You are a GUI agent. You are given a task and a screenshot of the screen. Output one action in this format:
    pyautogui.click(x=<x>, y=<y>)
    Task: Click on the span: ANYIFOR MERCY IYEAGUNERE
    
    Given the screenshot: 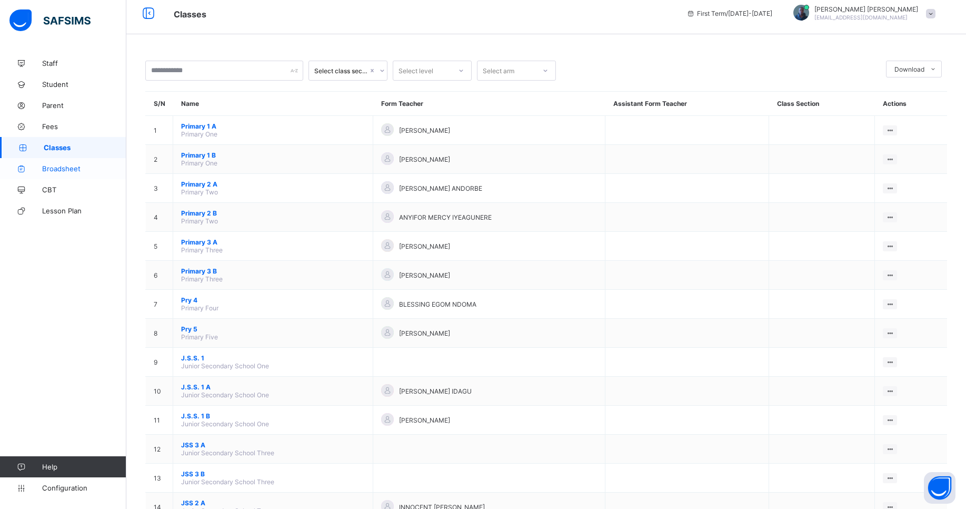 What is the action you would take?
    pyautogui.click(x=445, y=217)
    